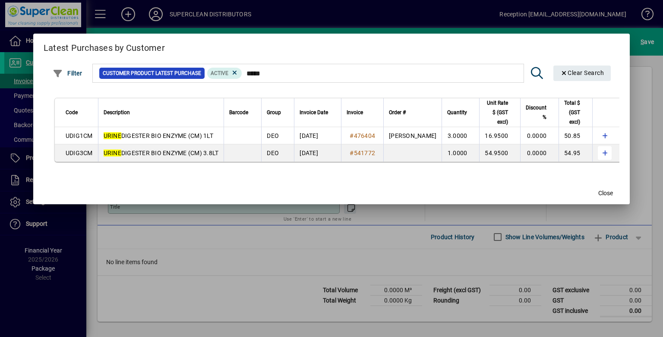 This screenshot has width=663, height=337. Describe the element at coordinates (457, 113) in the screenshot. I see `span: Quantity` at that location.